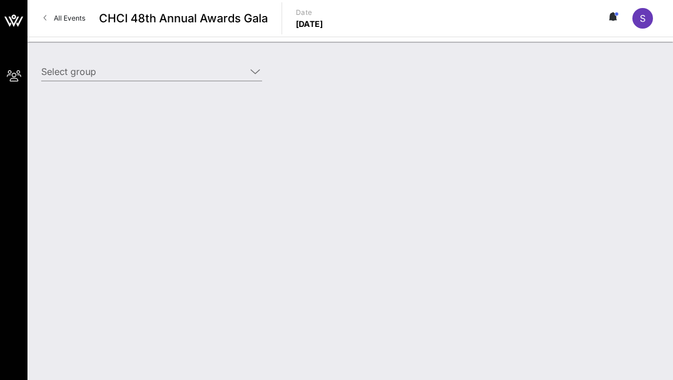 The width and height of the screenshot is (673, 380). What do you see at coordinates (643, 18) in the screenshot?
I see `span: S` at bounding box center [643, 18].